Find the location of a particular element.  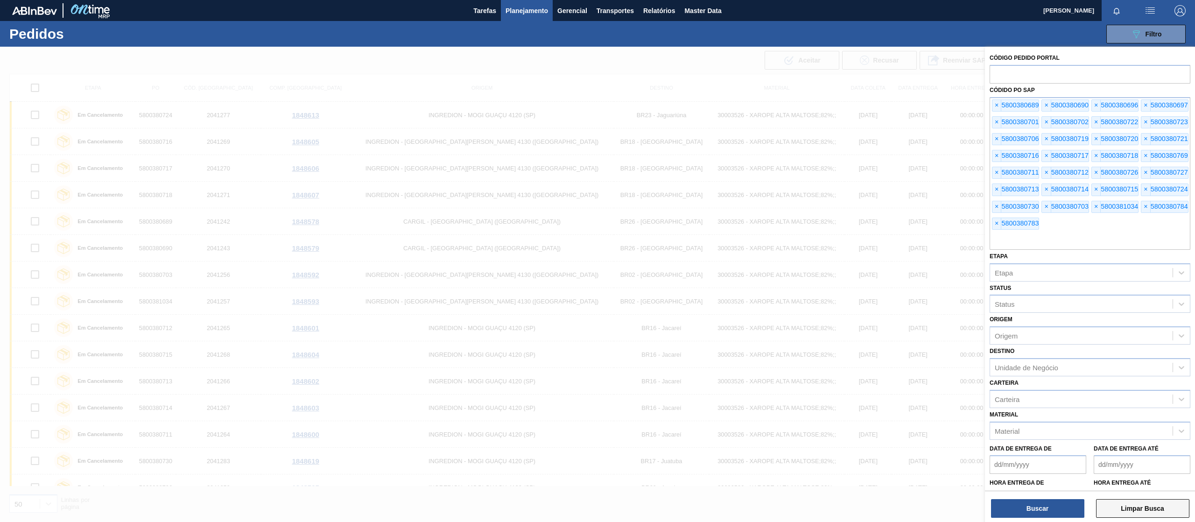

div: 5800380714 is located at coordinates (1065, 190).